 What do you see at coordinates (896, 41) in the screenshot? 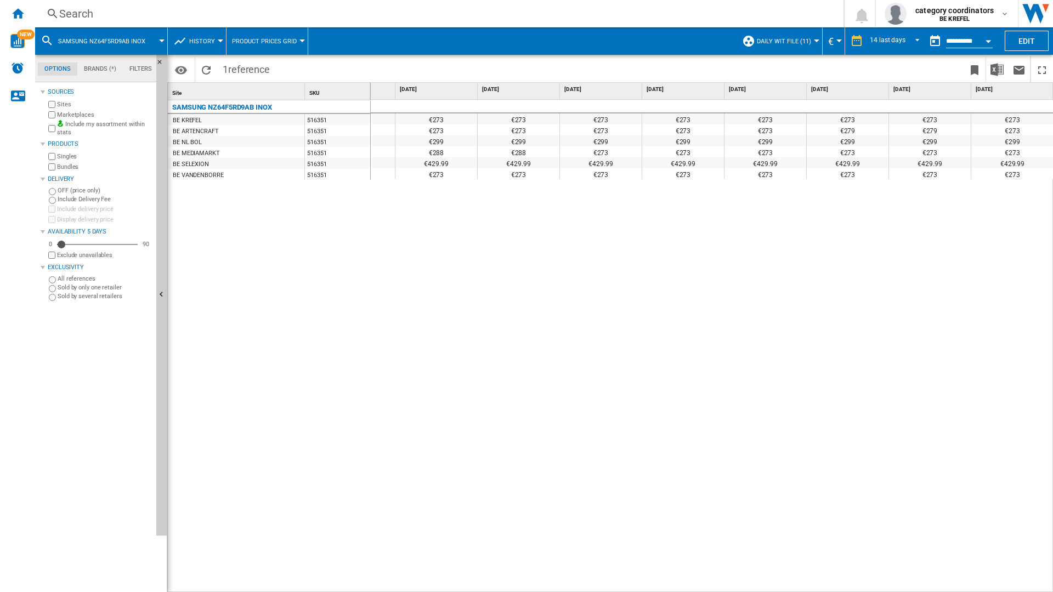
I see `md-select: REPORTS.WIZARD.STEPS.REPORT.STEPS.REPORT_OPTIONS.PERIOD: 14 last days` at bounding box center [896, 41].